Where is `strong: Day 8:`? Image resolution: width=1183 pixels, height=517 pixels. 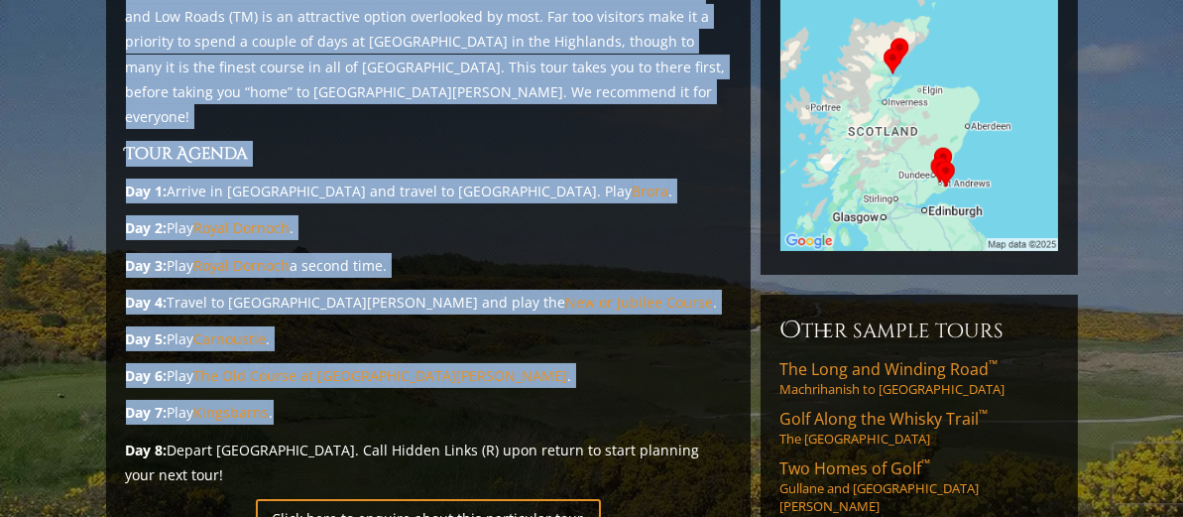
strong: Day 8: is located at coordinates (147, 449).